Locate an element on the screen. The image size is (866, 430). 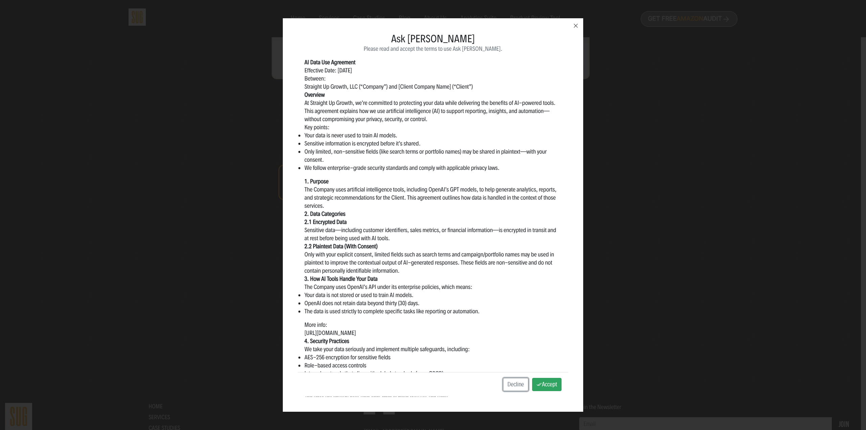
li: Your data is never used to train AI models. is located at coordinates (433, 135).